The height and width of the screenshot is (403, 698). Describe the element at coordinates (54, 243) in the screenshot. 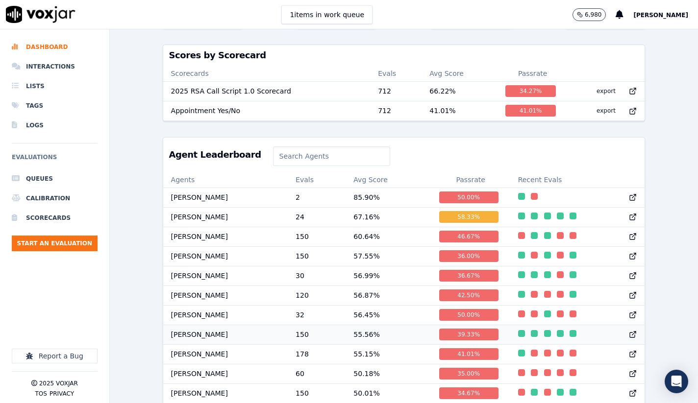

I see `button: Start an Evaluation` at that location.